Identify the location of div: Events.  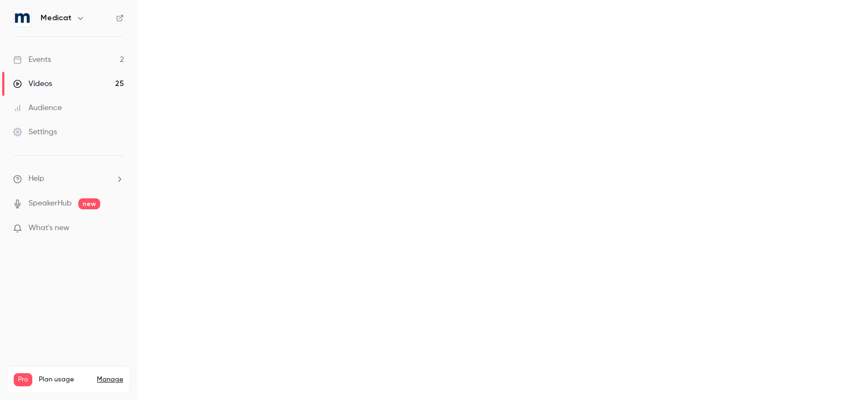
(32, 60).